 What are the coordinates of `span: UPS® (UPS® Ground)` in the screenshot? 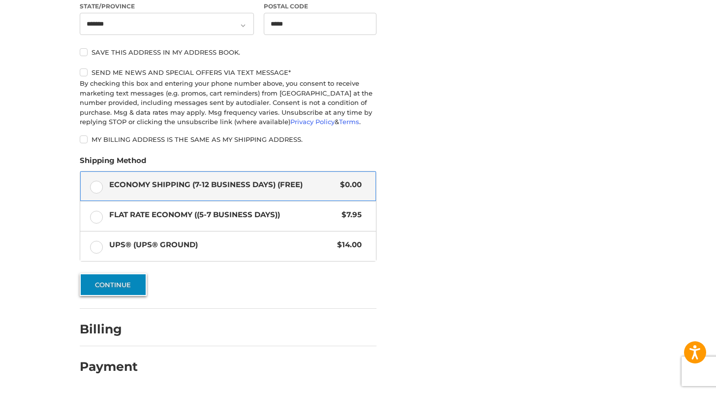 It's located at (221, 245).